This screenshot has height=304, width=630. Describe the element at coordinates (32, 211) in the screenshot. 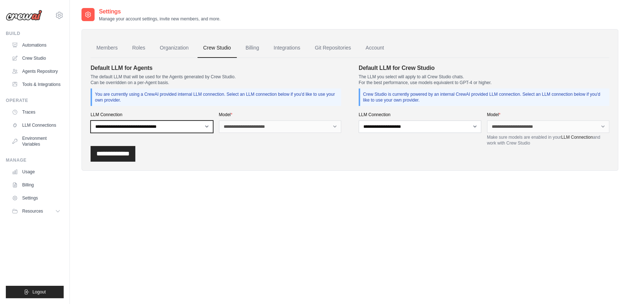

I see `span: Resources` at that location.